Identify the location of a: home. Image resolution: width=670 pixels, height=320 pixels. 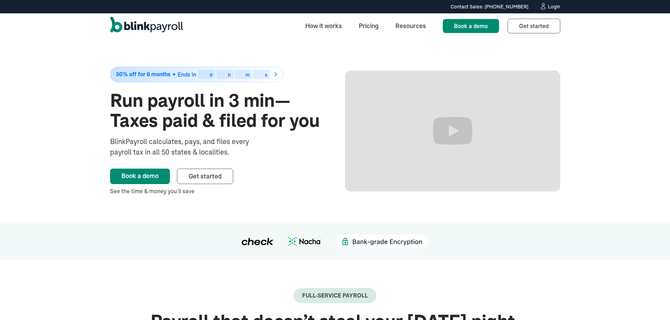
(147, 26).